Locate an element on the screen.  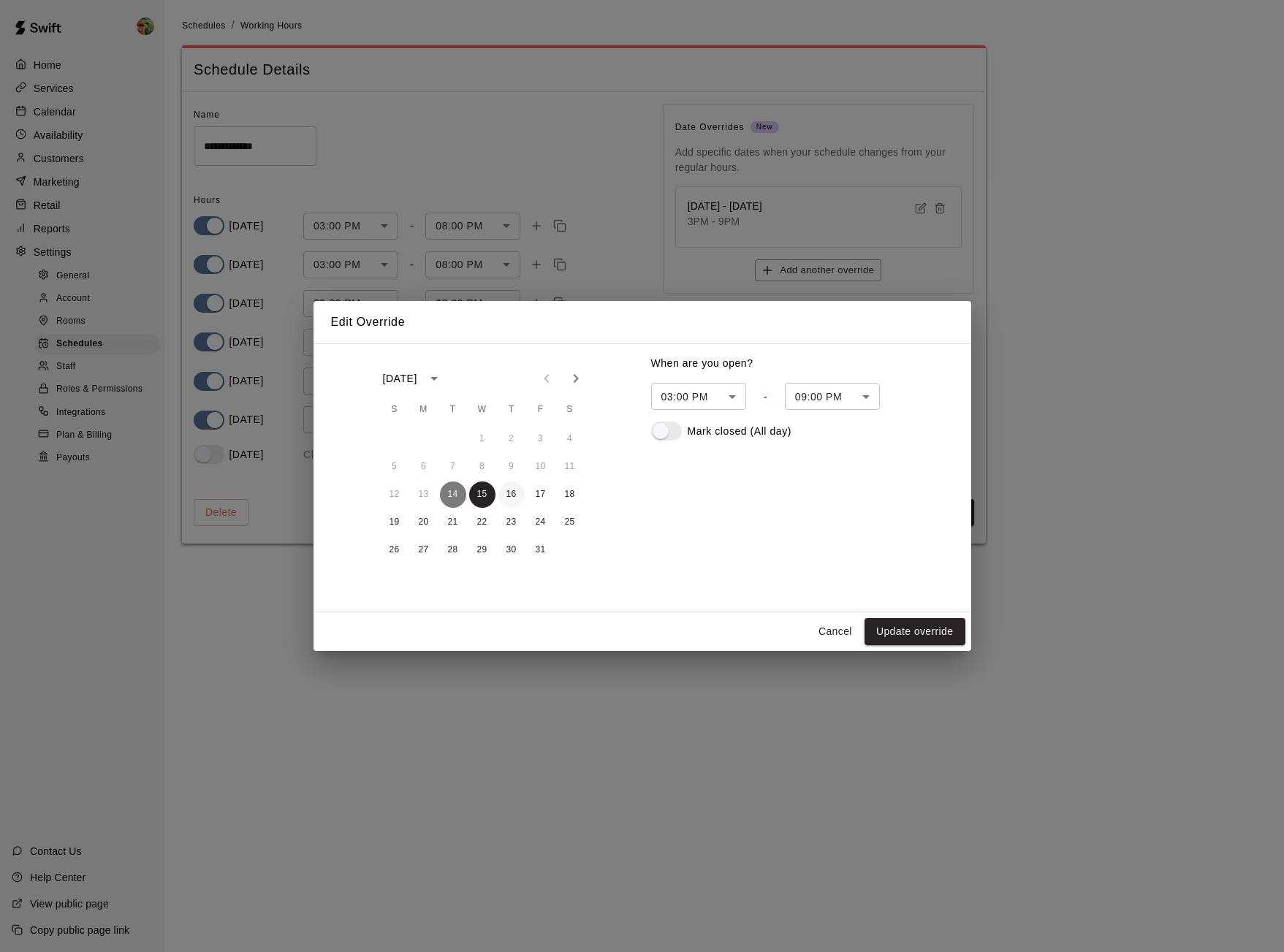
span: Monday is located at coordinates (424, 410).